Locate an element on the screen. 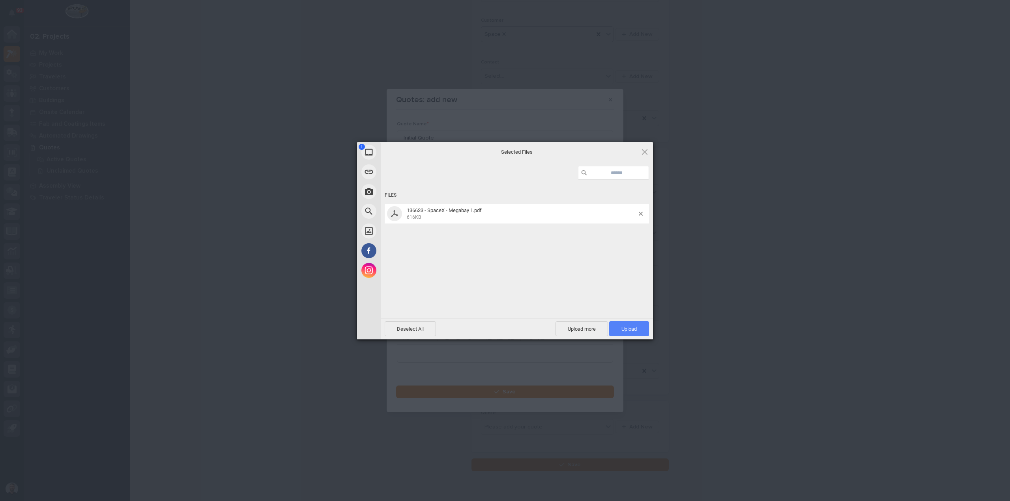  div: Files is located at coordinates (517, 195).